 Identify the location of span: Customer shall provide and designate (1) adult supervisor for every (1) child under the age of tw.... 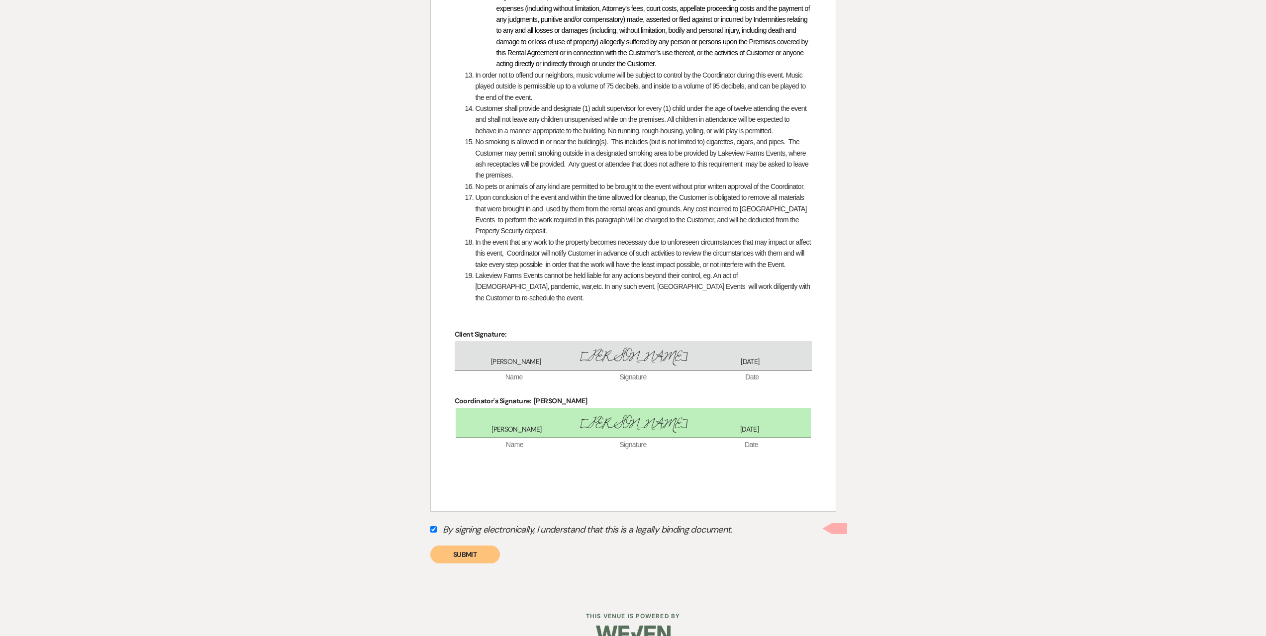
(642, 119).